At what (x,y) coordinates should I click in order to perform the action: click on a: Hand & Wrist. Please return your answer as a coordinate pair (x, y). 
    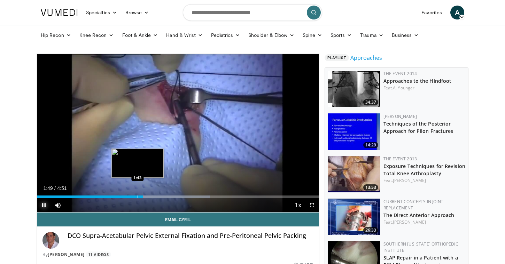
    Looking at the image, I should click on (184, 35).